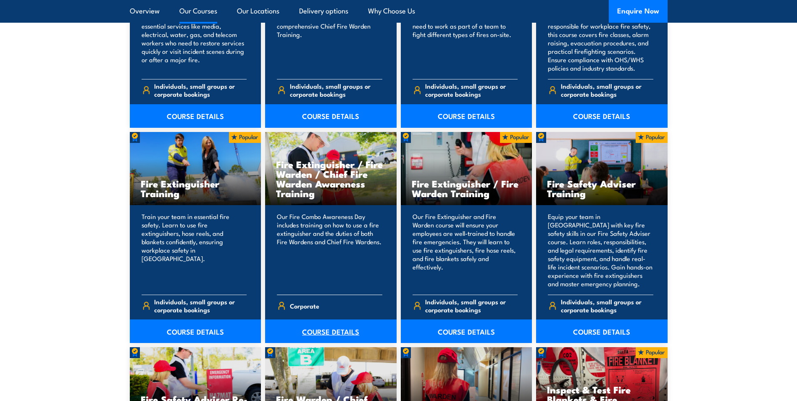 This screenshot has width=797, height=401. Describe the element at coordinates (329, 250) in the screenshot. I see `p: Our Fire Combo Awareness Day includes training on how to use a fire extinguisher and the duties o...` at that location.